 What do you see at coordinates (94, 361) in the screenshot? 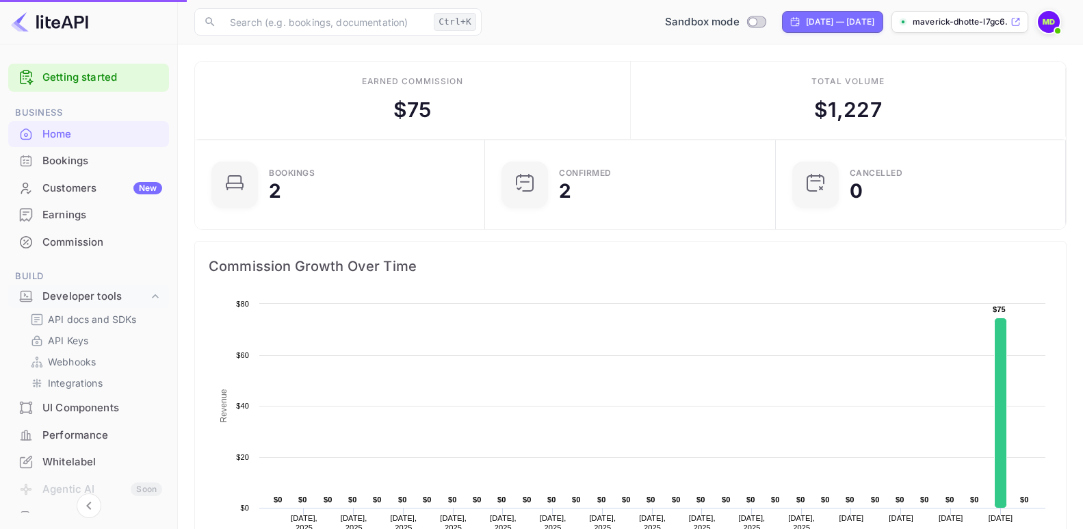
I see `div: Webhooks` at bounding box center [94, 361].